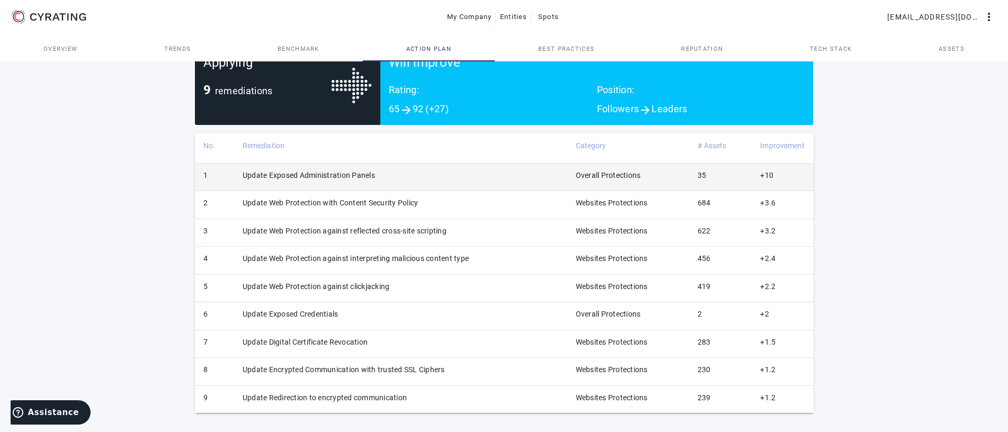 The height and width of the screenshot is (432, 1008). Describe the element at coordinates (566, 49) in the screenshot. I see `span: Best practices` at that location.